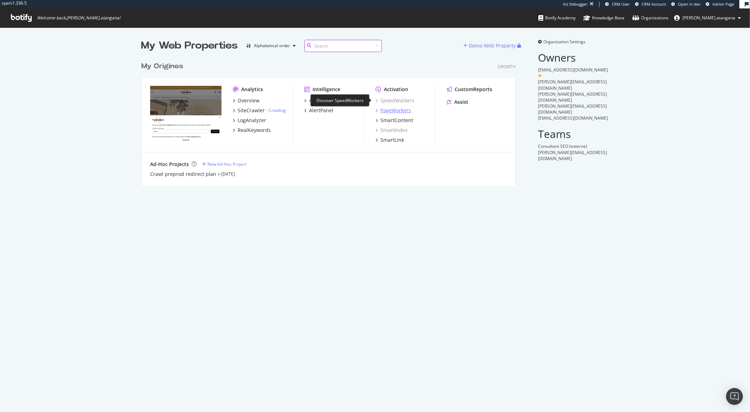  What do you see at coordinates (343, 46) in the screenshot?
I see `input: Search` at bounding box center [343, 46].